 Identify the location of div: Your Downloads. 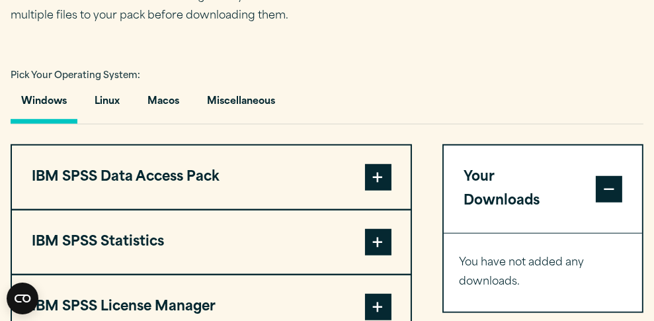
(543, 272).